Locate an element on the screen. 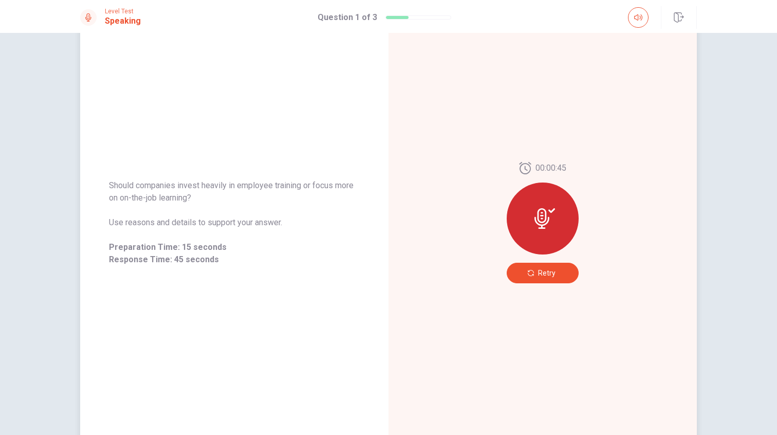 The height and width of the screenshot is (435, 777). span: Use reasons and details to support your answer. is located at coordinates (234, 223).